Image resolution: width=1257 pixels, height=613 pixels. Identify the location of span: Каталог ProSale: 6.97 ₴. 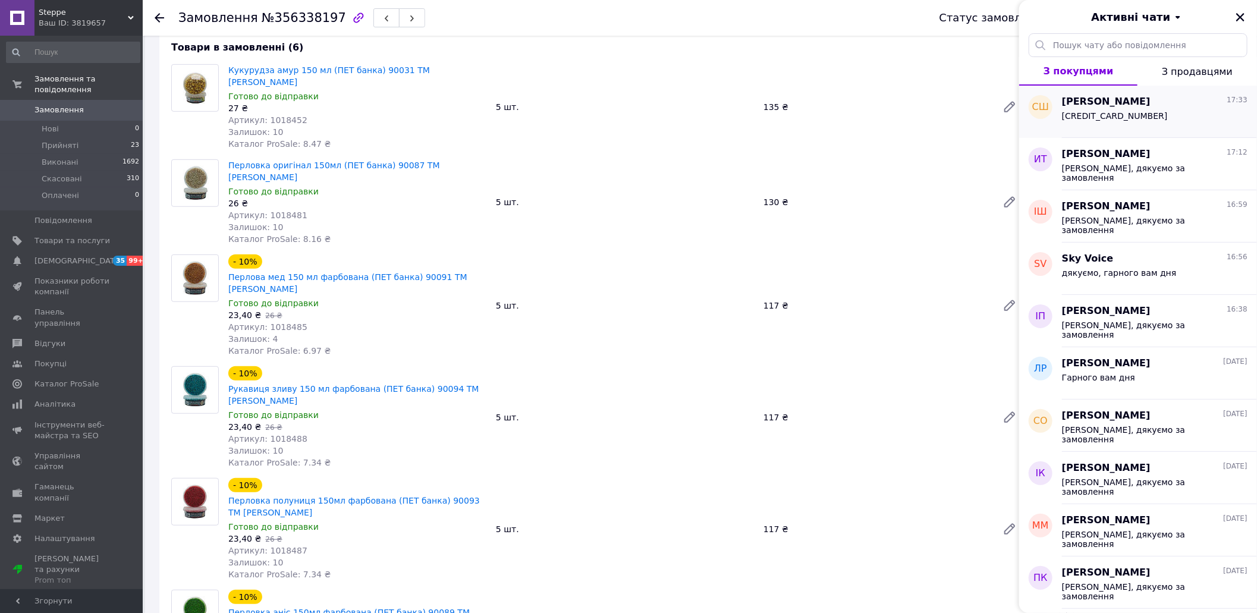
(280, 351).